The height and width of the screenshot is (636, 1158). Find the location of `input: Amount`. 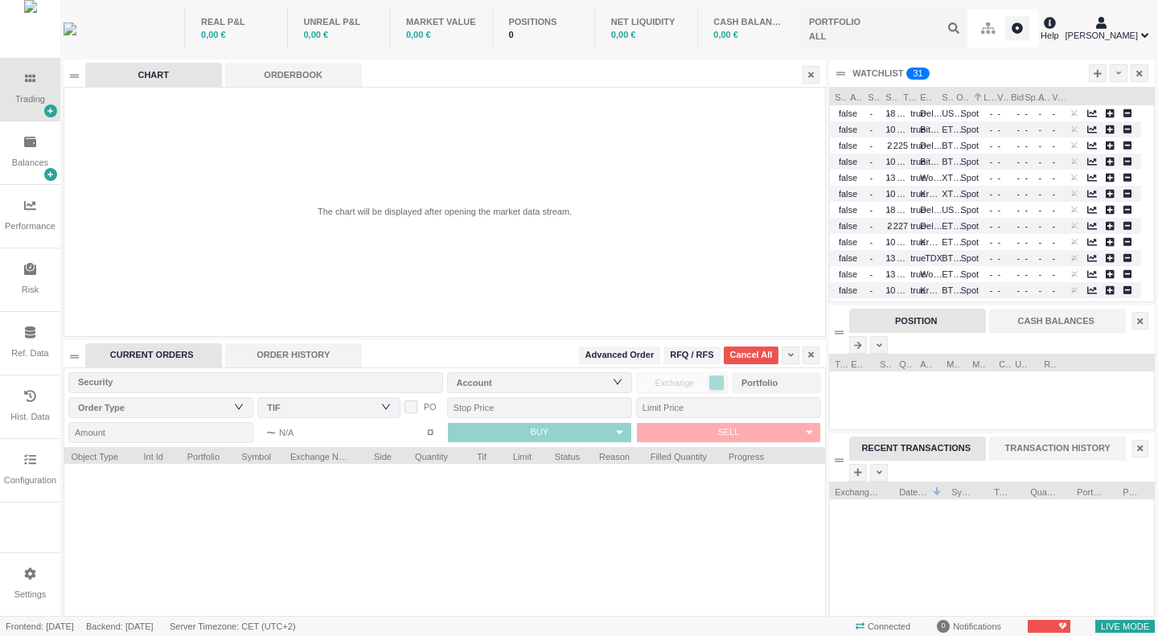

input: Amount is located at coordinates (161, 432).